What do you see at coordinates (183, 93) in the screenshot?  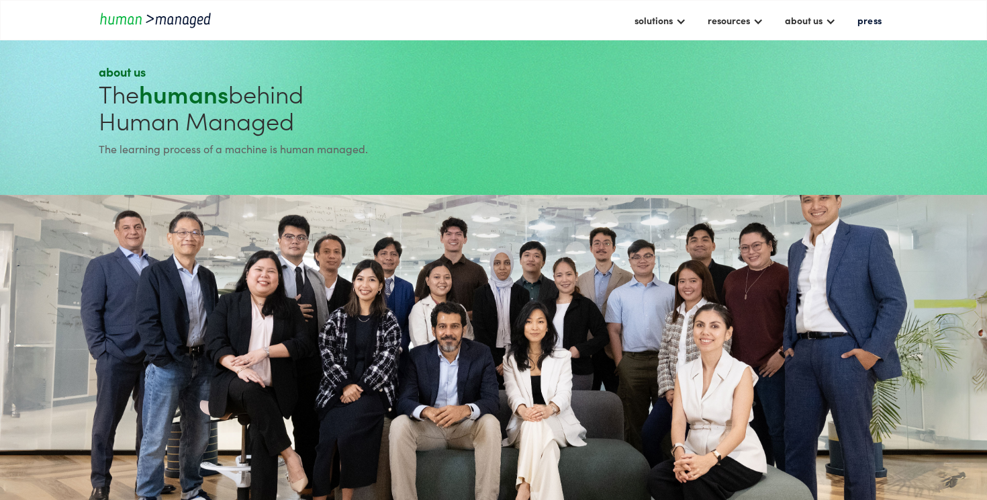 I see `strong: humans` at bounding box center [183, 93].